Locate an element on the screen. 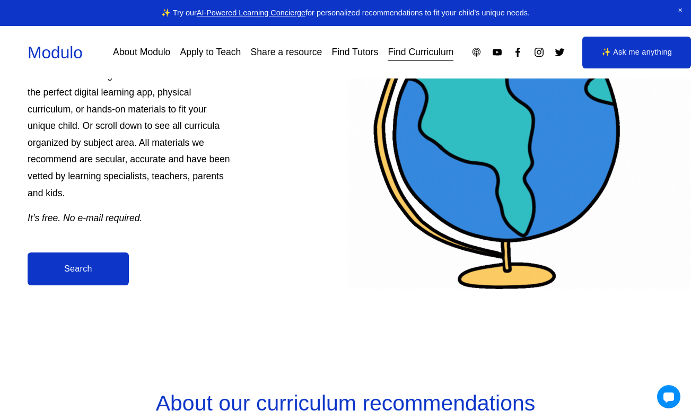 This screenshot has height=419, width=691. a: Apple Podcasts is located at coordinates (476, 52).